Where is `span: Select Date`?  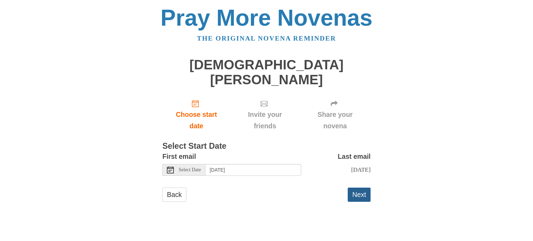
span: Select Date is located at coordinates (190, 170).